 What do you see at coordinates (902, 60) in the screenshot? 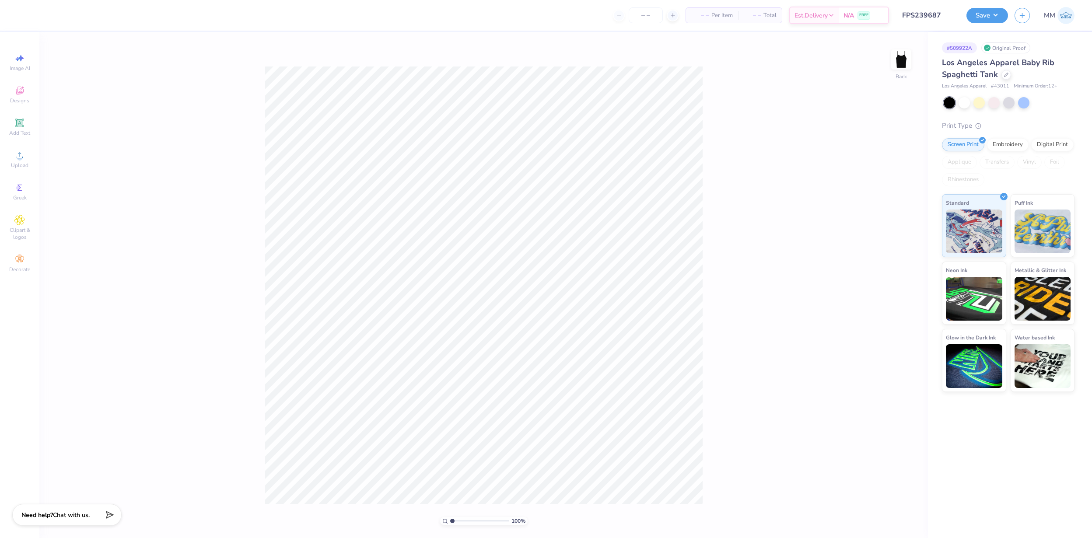
I see `img: Back` at bounding box center [902, 60].